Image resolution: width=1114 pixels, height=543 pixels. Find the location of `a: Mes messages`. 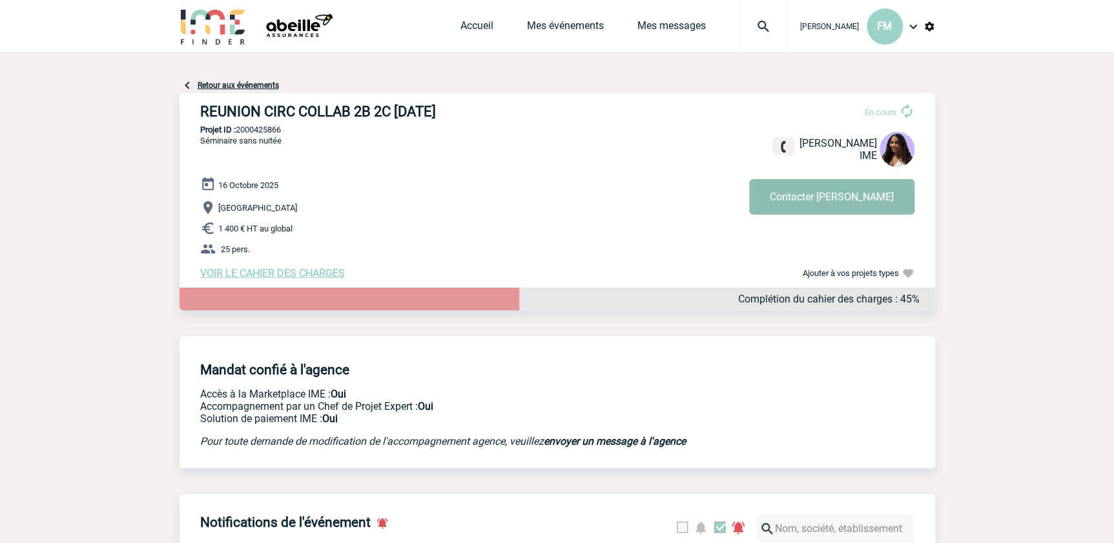

a: Mes messages is located at coordinates (672, 28).